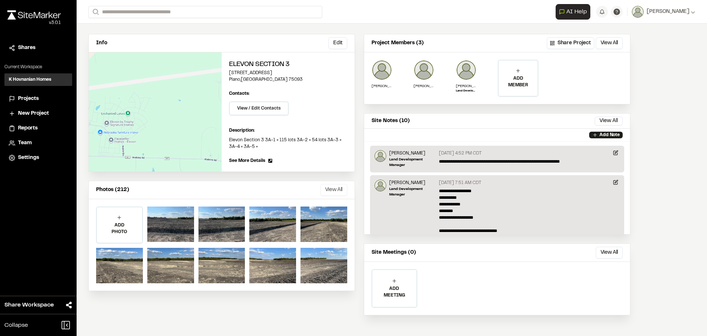 This screenshot has width=707, height=336. I want to click on a: Reports, so click(38, 128).